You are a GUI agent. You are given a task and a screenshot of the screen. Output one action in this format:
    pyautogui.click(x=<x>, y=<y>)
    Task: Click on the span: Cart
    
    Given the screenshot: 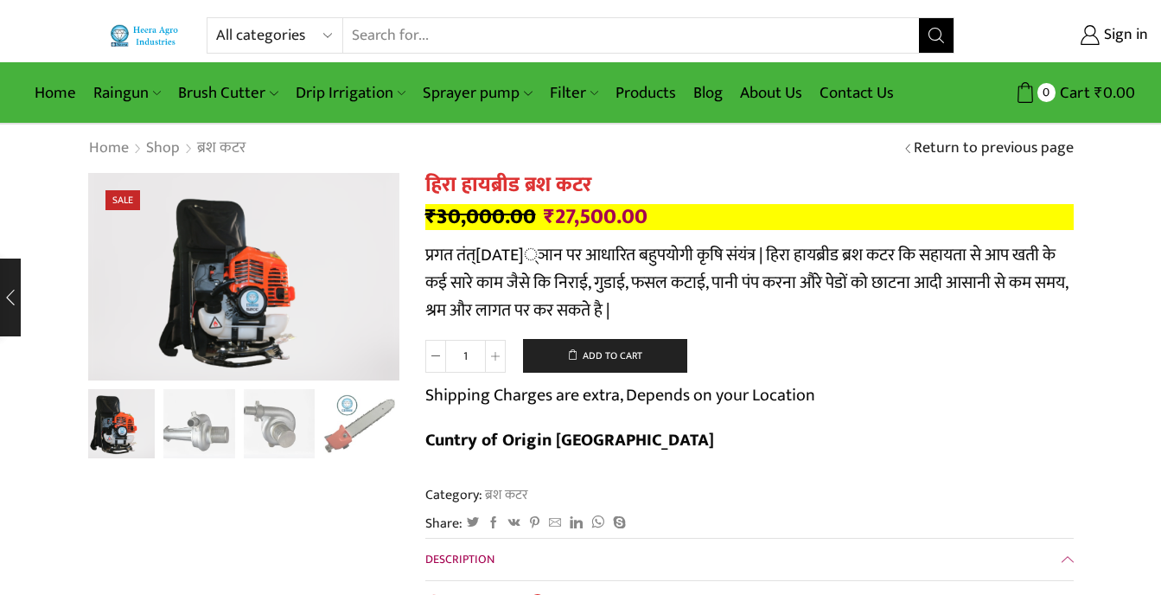 What is the action you would take?
    pyautogui.click(x=1073, y=93)
    